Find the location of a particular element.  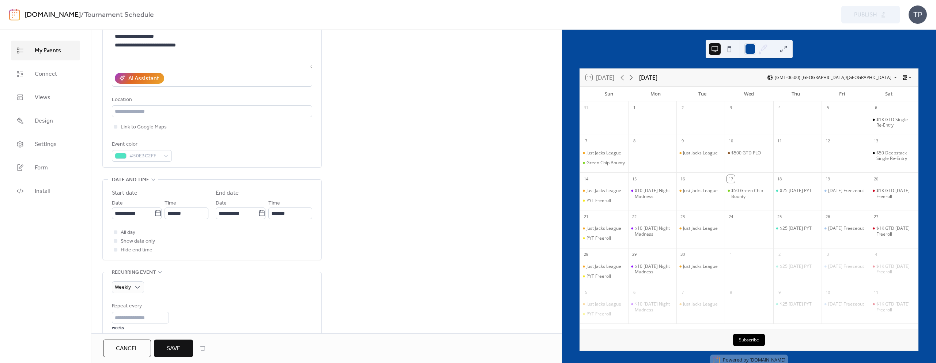

button: Cancel is located at coordinates (127, 348).